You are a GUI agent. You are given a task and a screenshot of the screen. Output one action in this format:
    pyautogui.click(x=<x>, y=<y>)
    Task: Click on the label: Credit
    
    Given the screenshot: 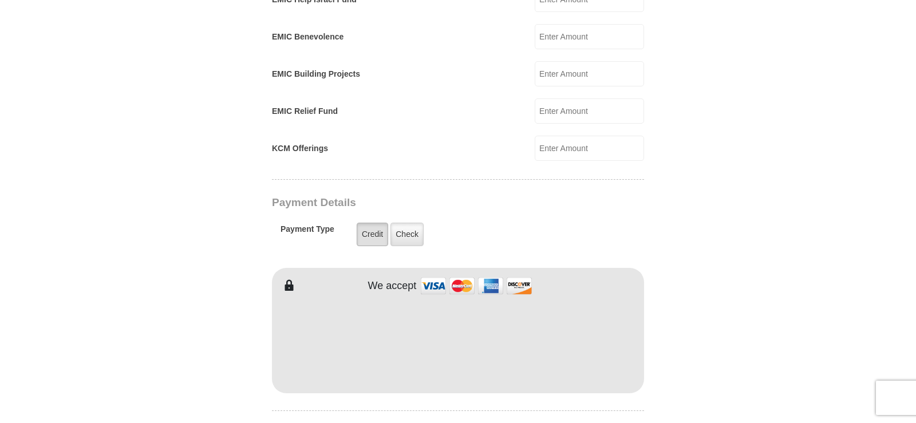 What is the action you would take?
    pyautogui.click(x=372, y=234)
    